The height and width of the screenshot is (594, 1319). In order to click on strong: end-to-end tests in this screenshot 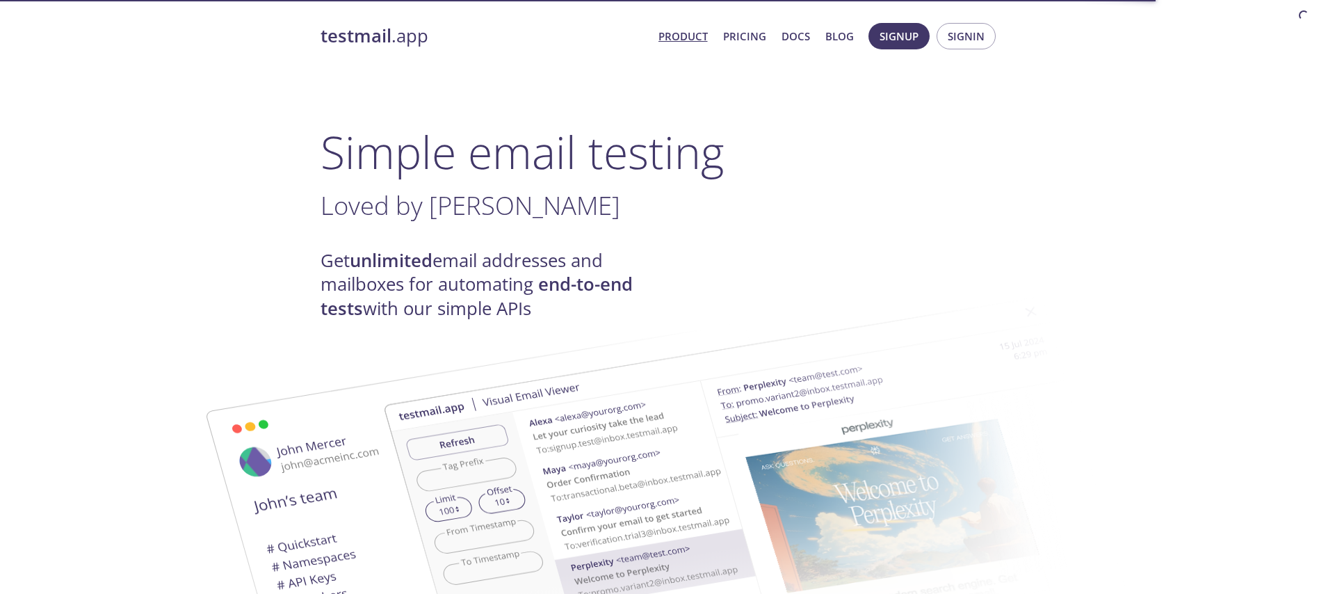, I will do `click(476, 295)`.